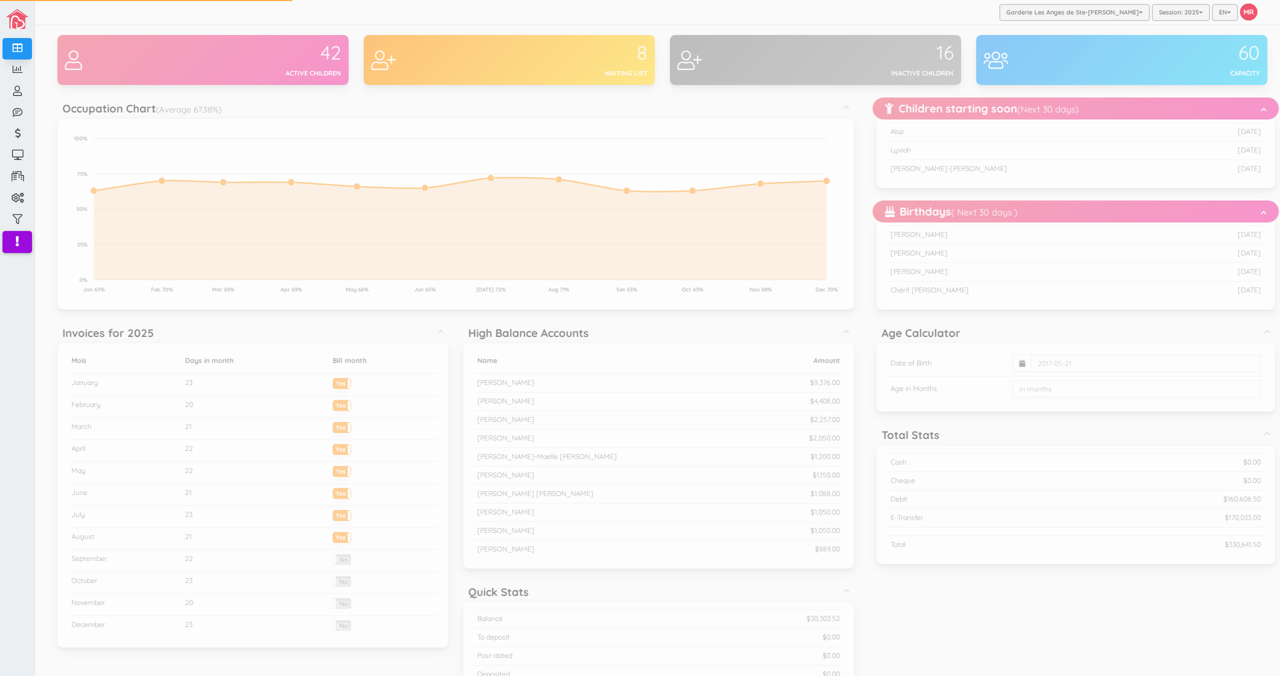 This screenshot has width=1280, height=676. What do you see at coordinates (979, 212) in the screenshot?
I see `small: ( Next 30 days )` at bounding box center [979, 212].